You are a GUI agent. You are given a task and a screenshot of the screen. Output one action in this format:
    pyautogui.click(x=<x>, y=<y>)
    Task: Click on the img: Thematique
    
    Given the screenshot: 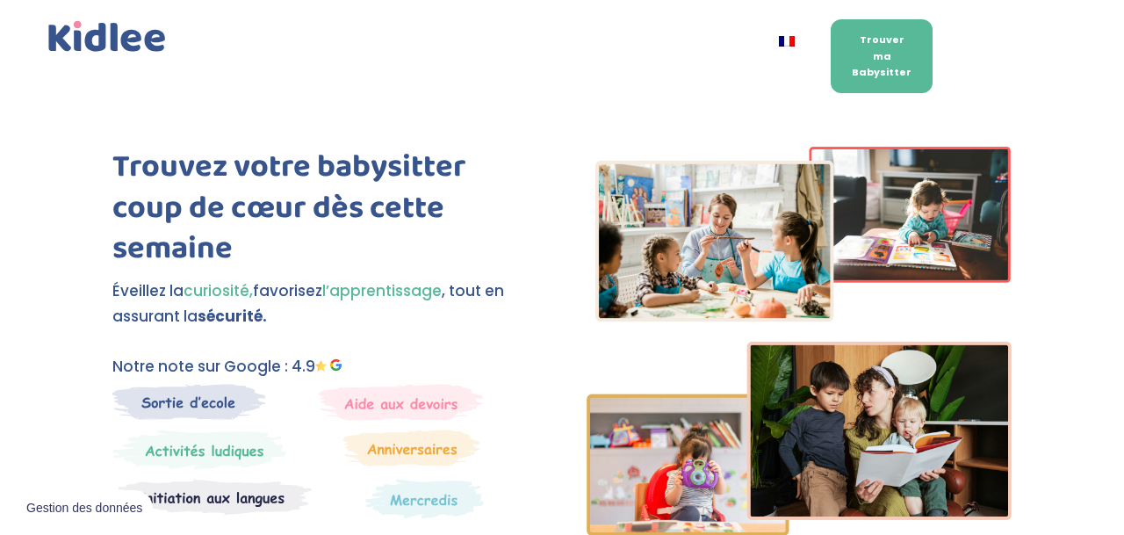 What is the action you would take?
    pyautogui.click(x=424, y=499)
    